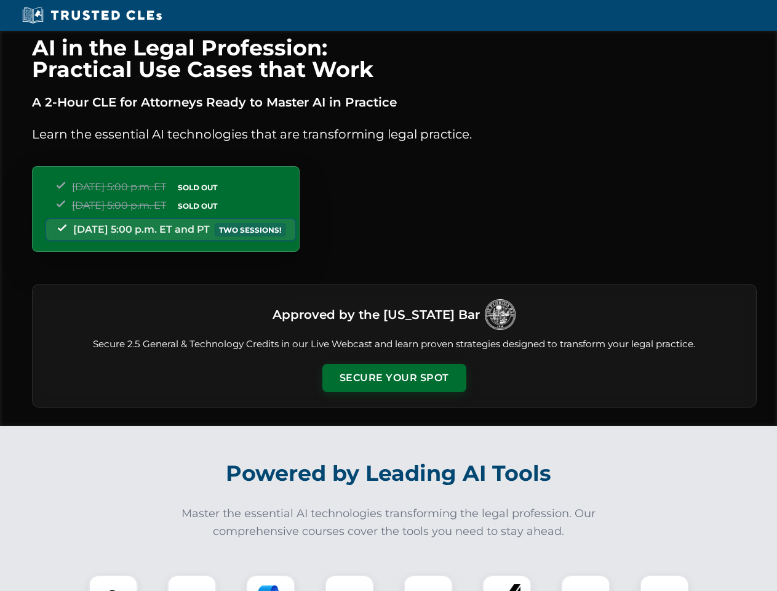 Image resolution: width=777 pixels, height=591 pixels. I want to click on img: Logo, so click(500, 314).